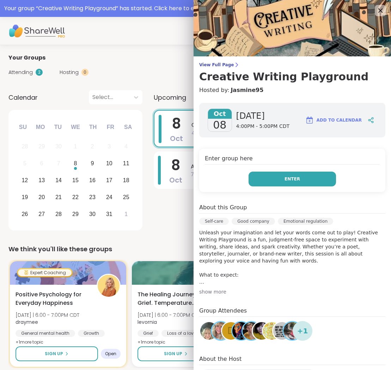  I want to click on div: Choose Friday, October 24th, 2025, so click(109, 197).